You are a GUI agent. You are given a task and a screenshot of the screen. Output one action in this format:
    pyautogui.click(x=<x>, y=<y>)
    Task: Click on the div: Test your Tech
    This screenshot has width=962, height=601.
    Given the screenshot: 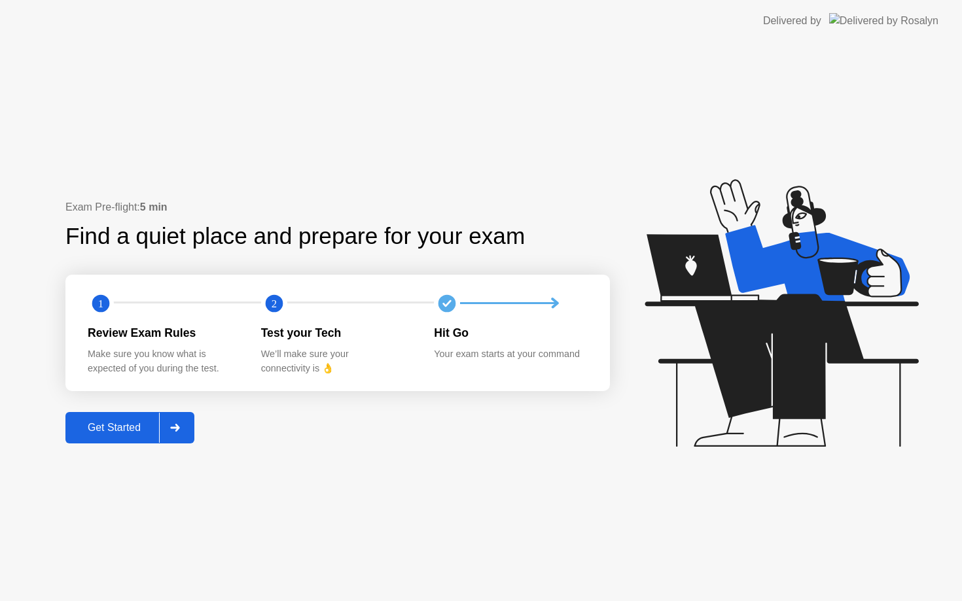 What is the action you would take?
    pyautogui.click(x=337, y=333)
    